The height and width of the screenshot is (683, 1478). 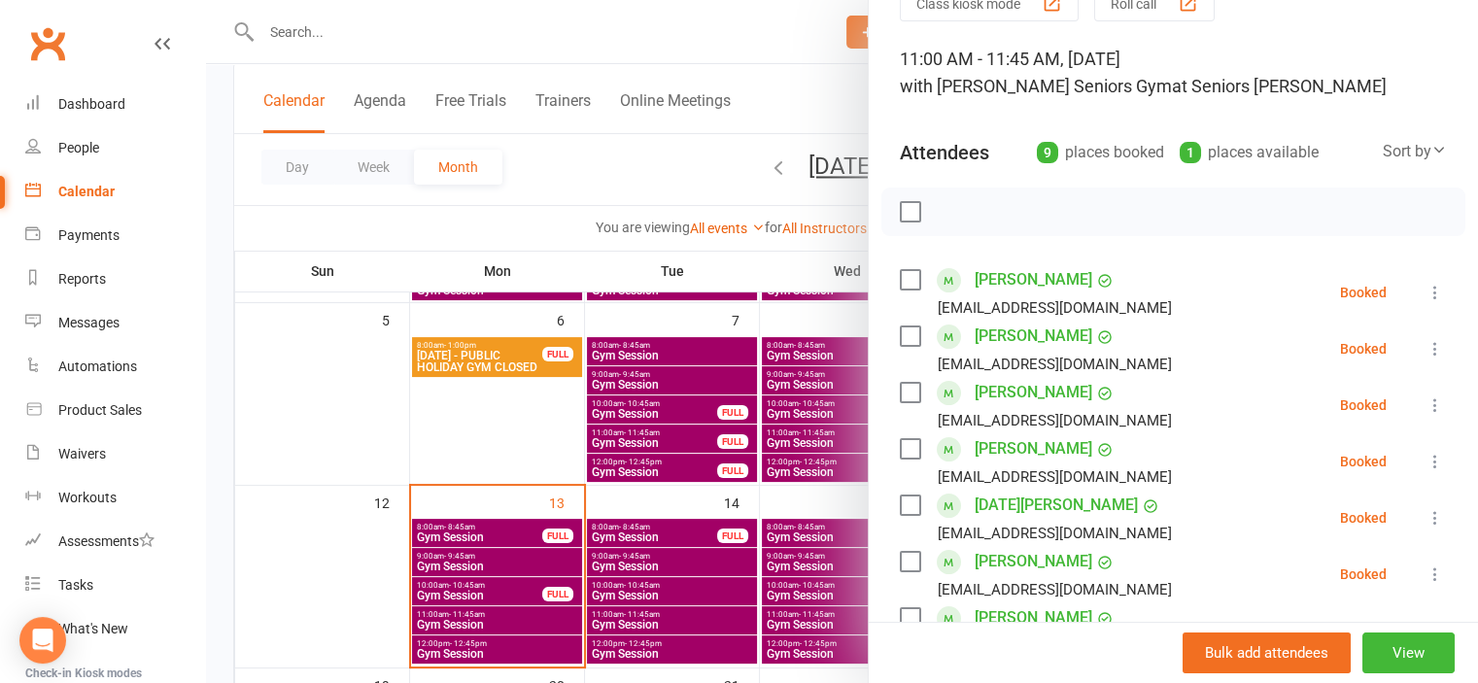 I want to click on div: Calendar, so click(x=86, y=191).